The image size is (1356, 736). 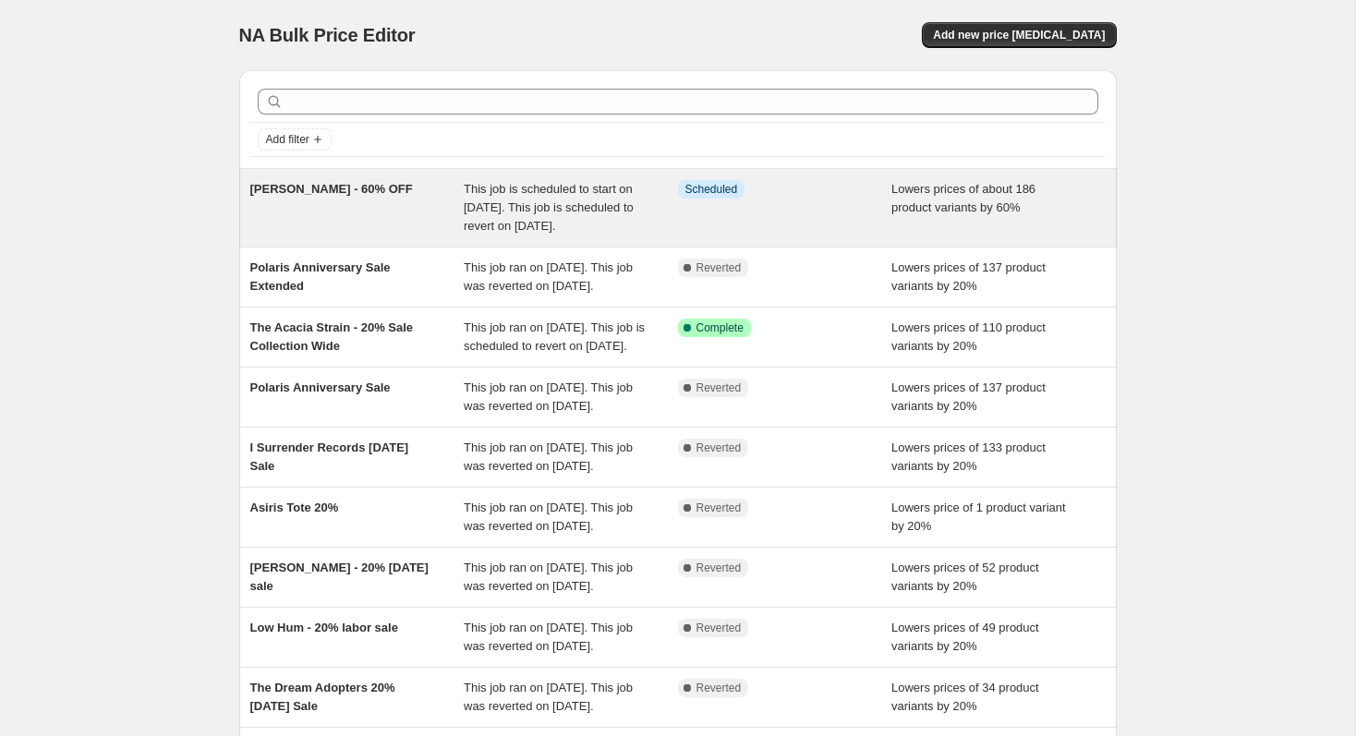 What do you see at coordinates (295, 139) in the screenshot?
I see `button: Add filter` at bounding box center [295, 139].